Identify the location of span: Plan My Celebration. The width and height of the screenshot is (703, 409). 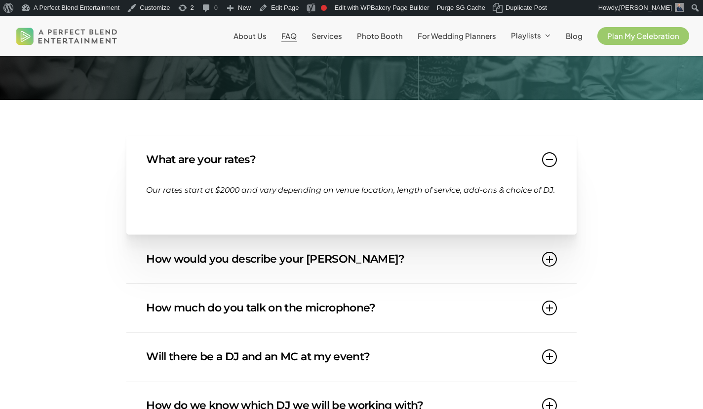
(643, 36).